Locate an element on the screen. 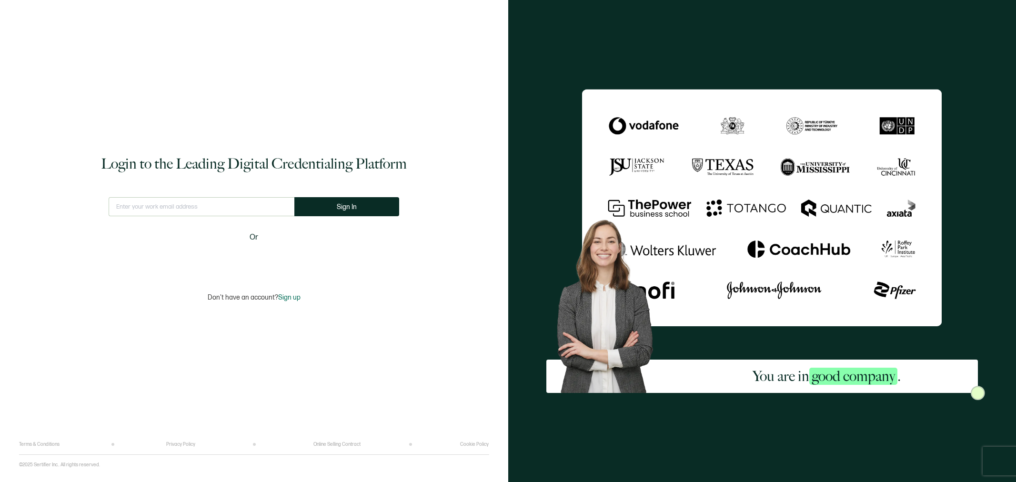  h2: You are in . is located at coordinates (827, 376).